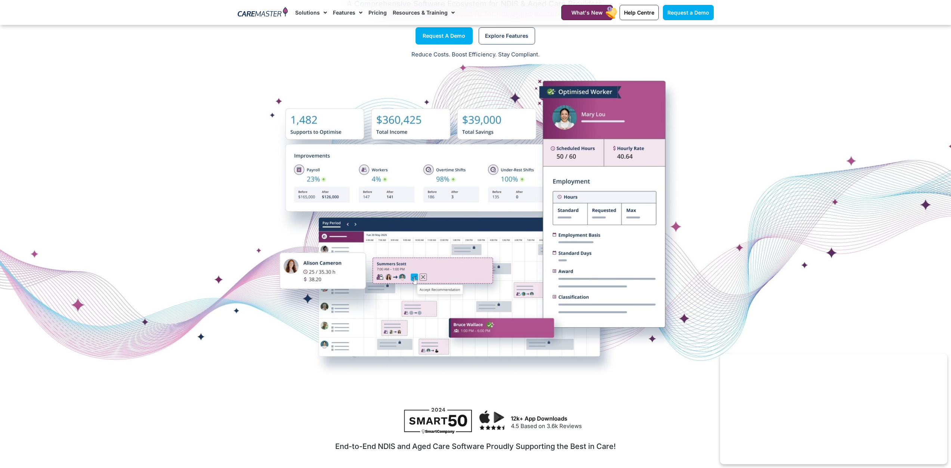 This screenshot has height=468, width=951. What do you see at coordinates (476, 447) in the screenshot?
I see `h2: End-to-End NDIS and Aged Care Software Proudly Supporting the Best in Care!` at bounding box center [476, 447].